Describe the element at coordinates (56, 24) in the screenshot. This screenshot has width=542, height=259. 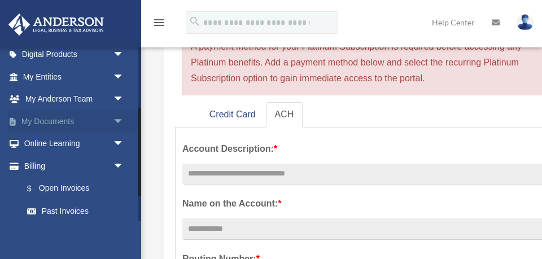
I see `img: Anderson Advisors Platinum Portal` at that location.